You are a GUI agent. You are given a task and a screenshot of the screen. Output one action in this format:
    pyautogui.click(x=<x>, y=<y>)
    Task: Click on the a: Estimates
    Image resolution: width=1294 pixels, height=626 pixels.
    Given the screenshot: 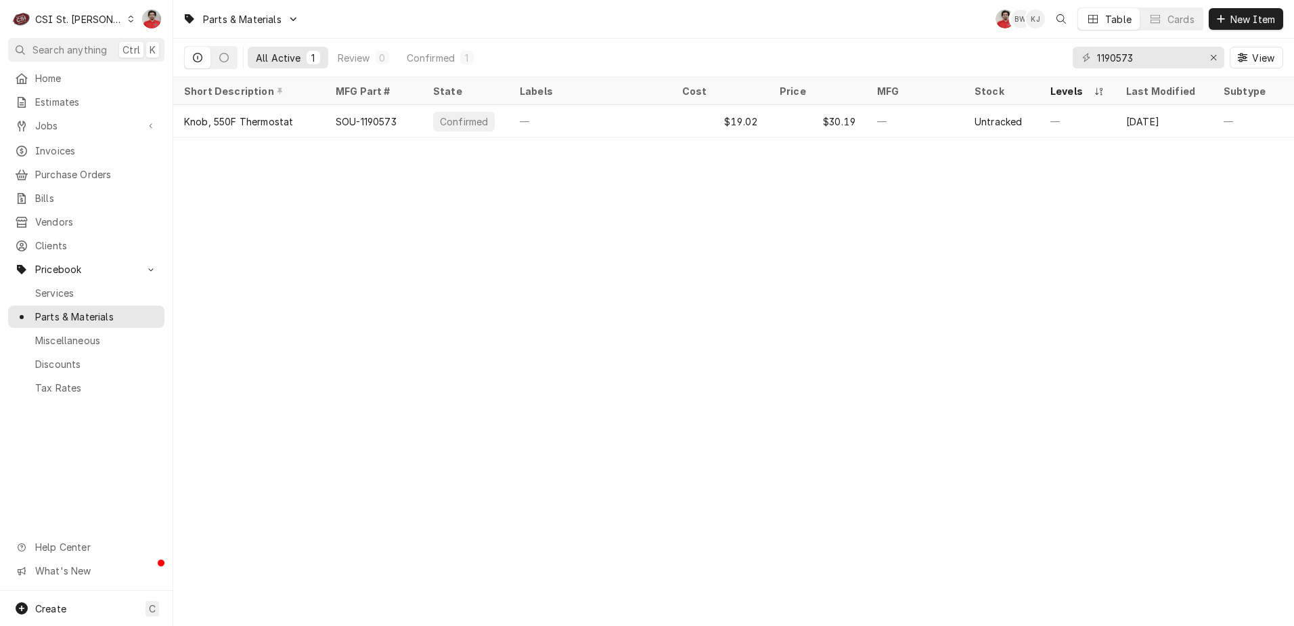 What is the action you would take?
    pyautogui.click(x=86, y=102)
    